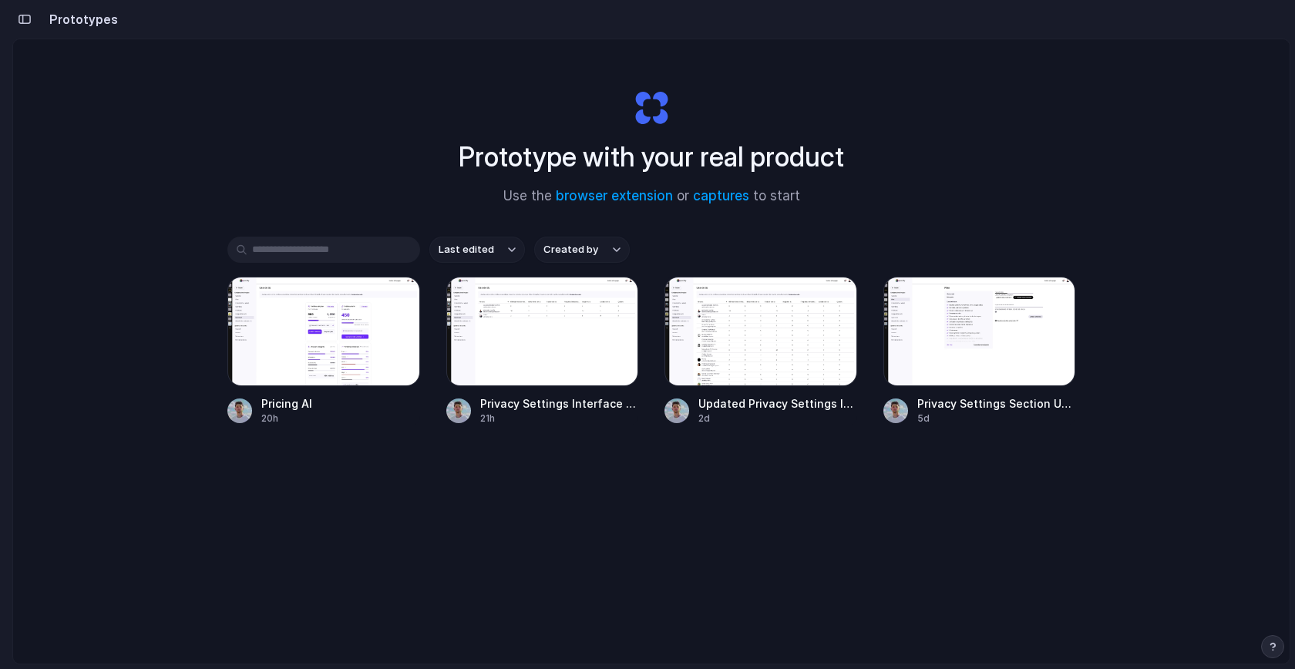 This screenshot has width=1295, height=669. I want to click on span: Privacy Settings Section Update, so click(997, 403).